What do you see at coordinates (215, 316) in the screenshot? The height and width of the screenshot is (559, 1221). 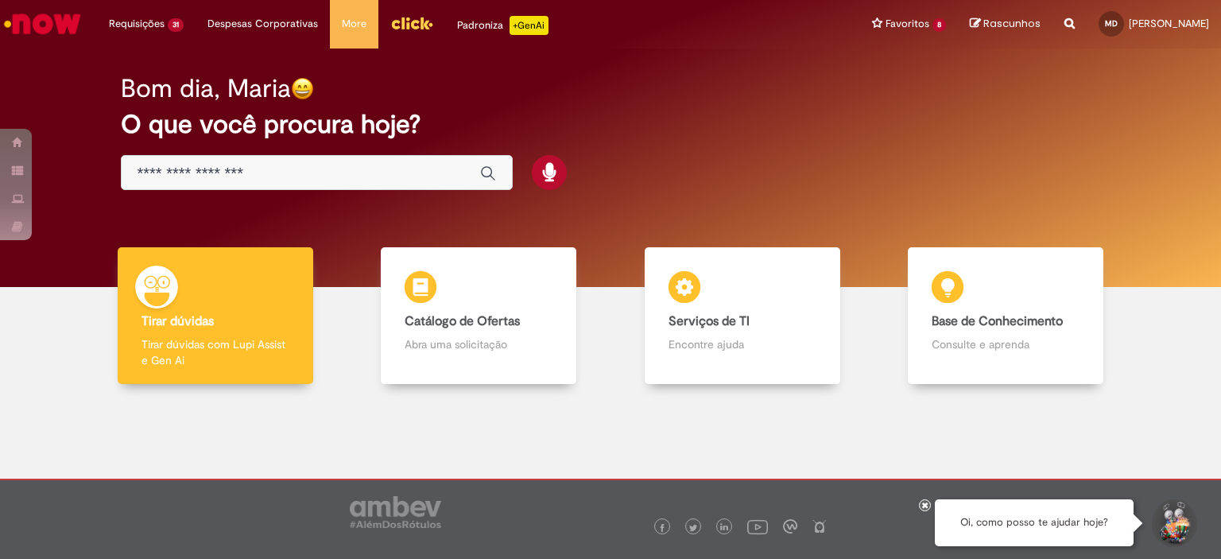 I see `a: Tirar dúvidas Tirar dúvidas com Lupi Assist e Gen Ai` at bounding box center [215, 316].